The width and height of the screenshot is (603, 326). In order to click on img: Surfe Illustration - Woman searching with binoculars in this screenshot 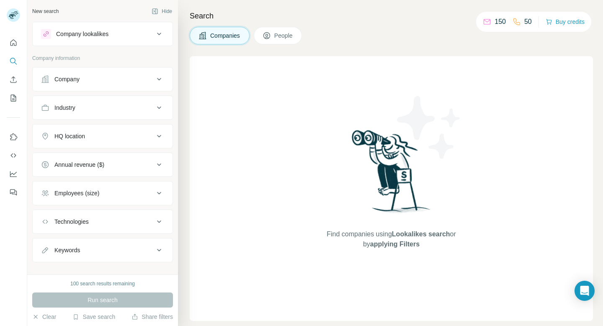, I will do `click(392, 174)`.